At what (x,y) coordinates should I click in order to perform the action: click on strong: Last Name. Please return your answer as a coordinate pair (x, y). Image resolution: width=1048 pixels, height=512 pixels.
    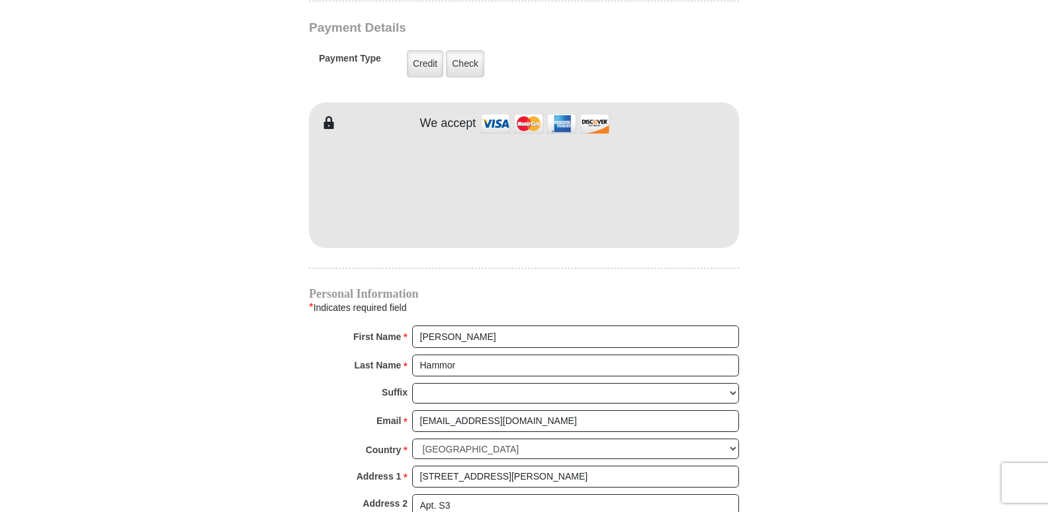
    Looking at the image, I should click on (378, 365).